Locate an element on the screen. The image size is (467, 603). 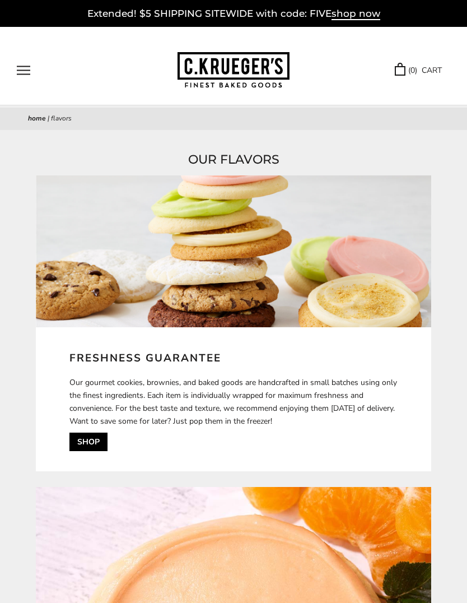
img: Ckrueger image is located at coordinates (234, 251).